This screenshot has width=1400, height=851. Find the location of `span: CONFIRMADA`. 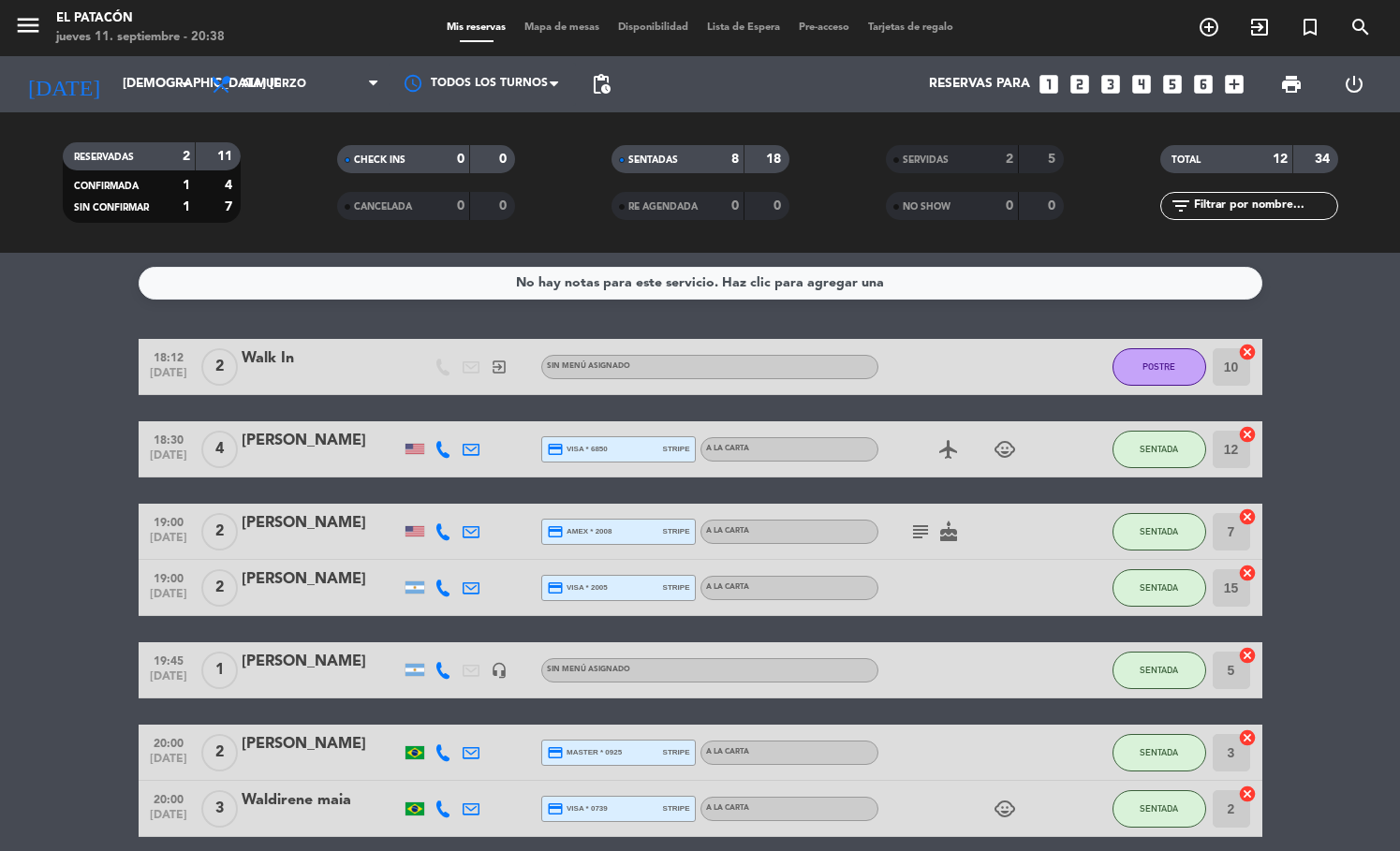

span: CONFIRMADA is located at coordinates (106, 186).